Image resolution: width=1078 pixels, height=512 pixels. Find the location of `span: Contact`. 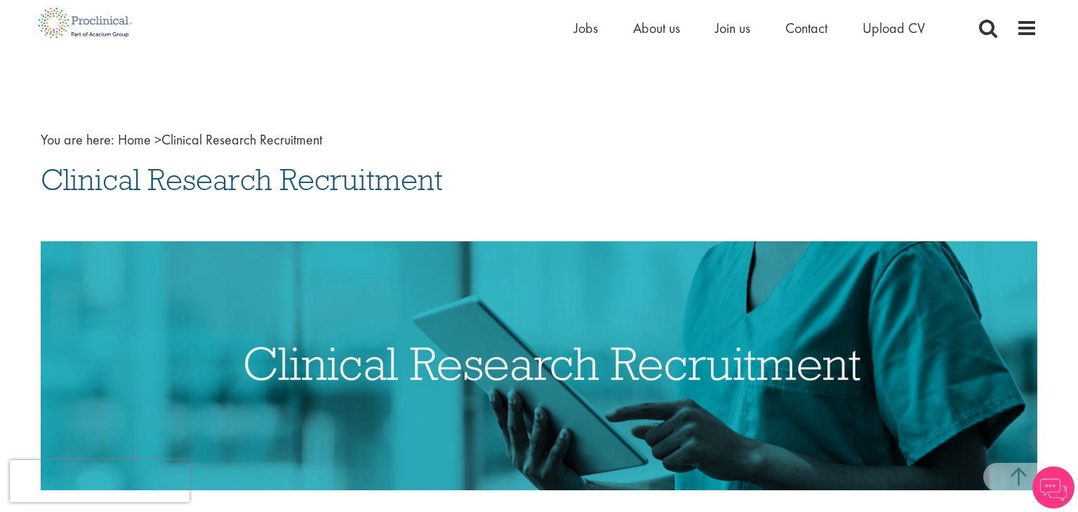

span: Contact is located at coordinates (806, 28).